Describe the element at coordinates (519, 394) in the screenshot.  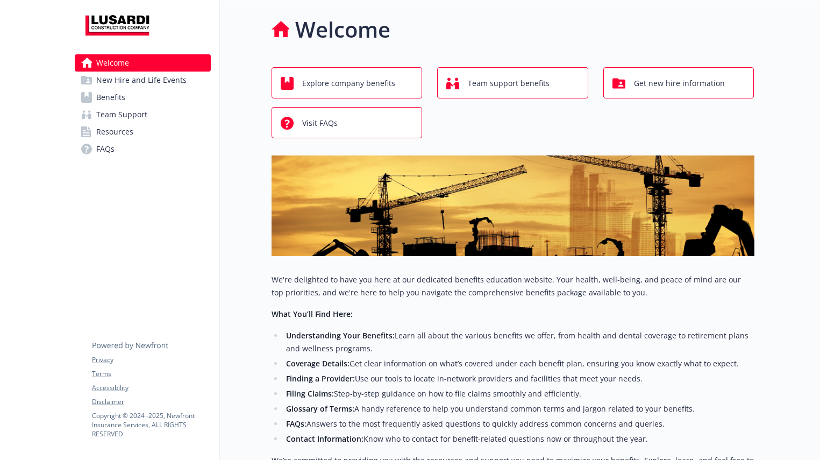
I see `li: Step-by-step guidance on how to file claims smoothly and efficiently.` at that location.